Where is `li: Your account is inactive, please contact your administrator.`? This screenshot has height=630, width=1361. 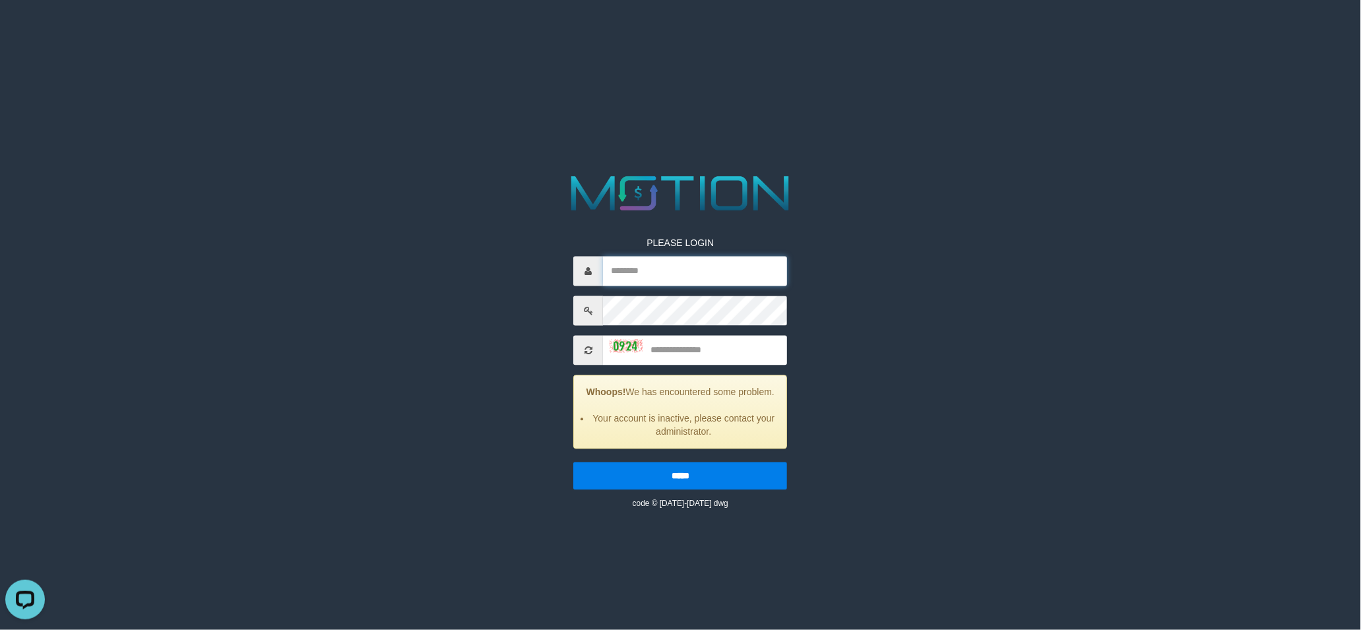
li: Your account is inactive, please contact your administrator. is located at coordinates (684, 425).